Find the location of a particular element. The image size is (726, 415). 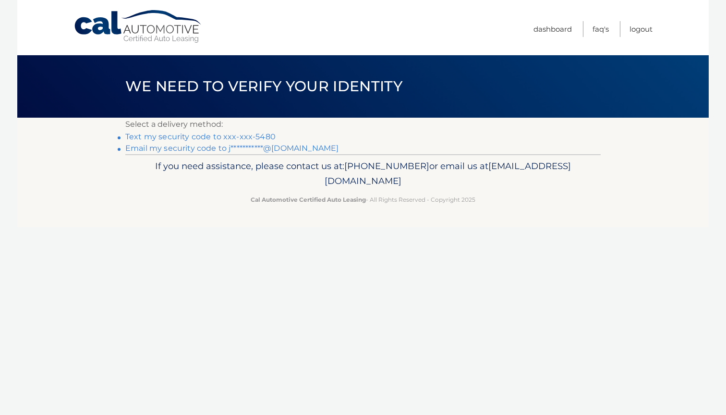

p: - All Rights Reserved - Copyright 2025 is located at coordinates (363, 199).